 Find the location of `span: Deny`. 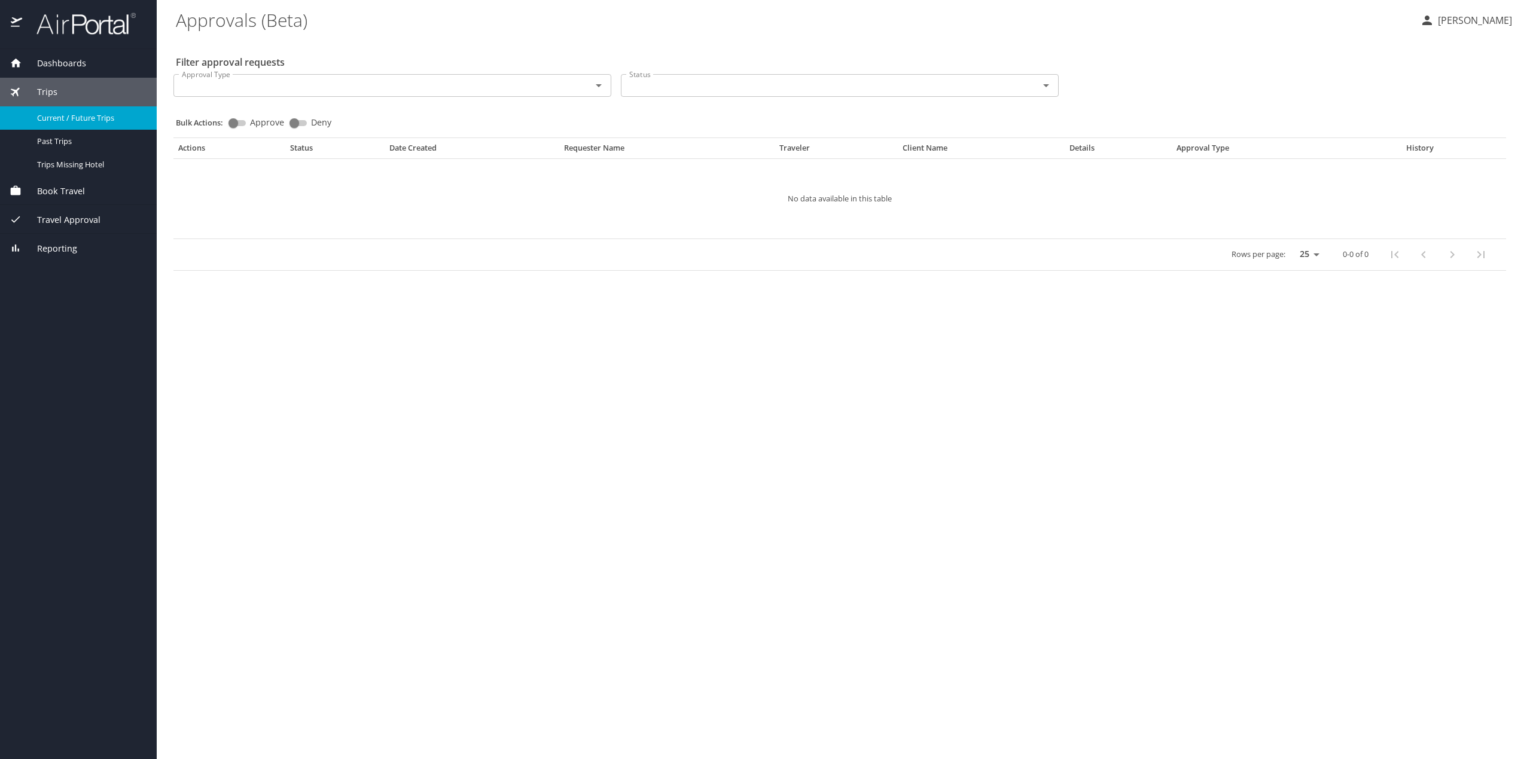

span: Deny is located at coordinates (321, 123).